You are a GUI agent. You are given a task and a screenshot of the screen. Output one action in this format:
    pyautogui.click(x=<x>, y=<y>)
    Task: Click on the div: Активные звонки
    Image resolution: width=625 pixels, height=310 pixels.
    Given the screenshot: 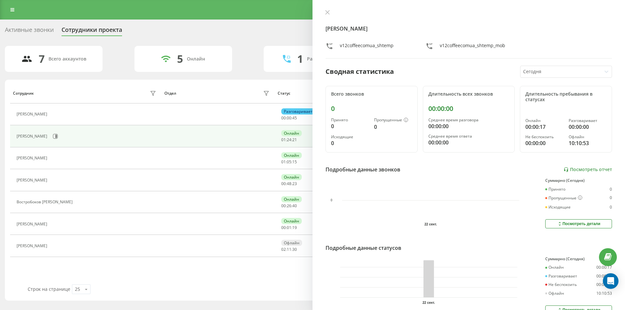 What is the action you would take?
    pyautogui.click(x=29, y=31)
    